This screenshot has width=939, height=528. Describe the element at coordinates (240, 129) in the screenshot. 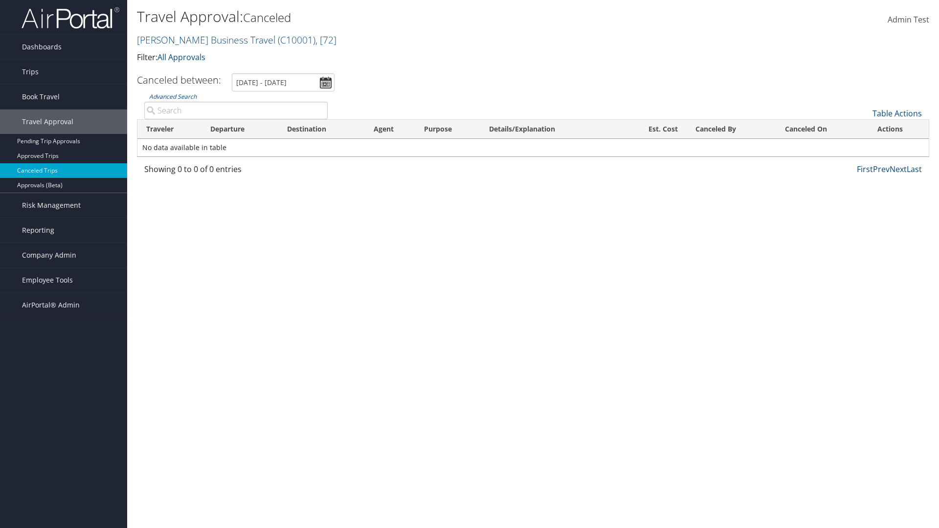

I see `th: Departure: activate to sort column ascending` at that location.